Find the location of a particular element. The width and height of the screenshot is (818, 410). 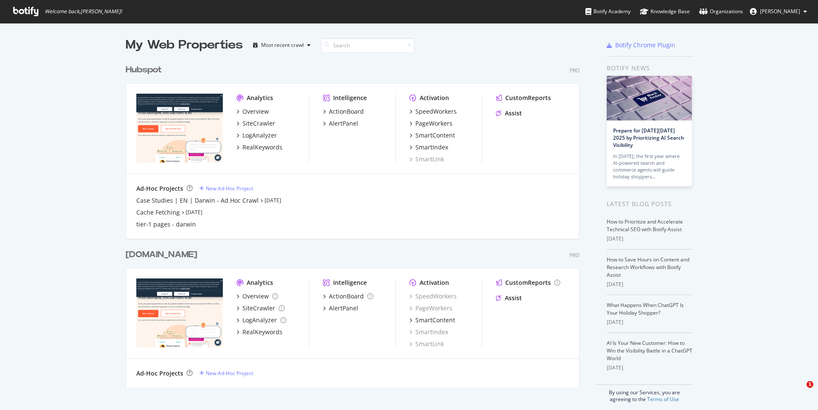

div: Most recent crawl is located at coordinates (282, 45).